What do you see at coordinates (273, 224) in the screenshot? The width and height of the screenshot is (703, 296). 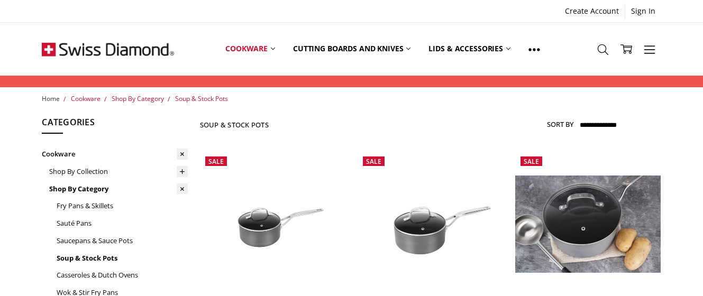 I see `img: Swiss Diamond Hard Anodised 16x7.5cm 1.5L Non Stick Saucepan w Glass lid` at bounding box center [273, 224].